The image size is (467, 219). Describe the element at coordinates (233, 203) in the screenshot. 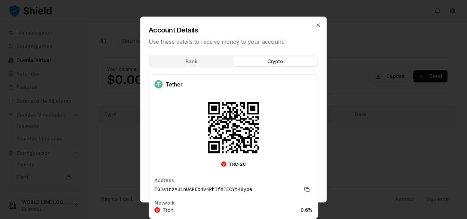

I see `p: Network` at that location.